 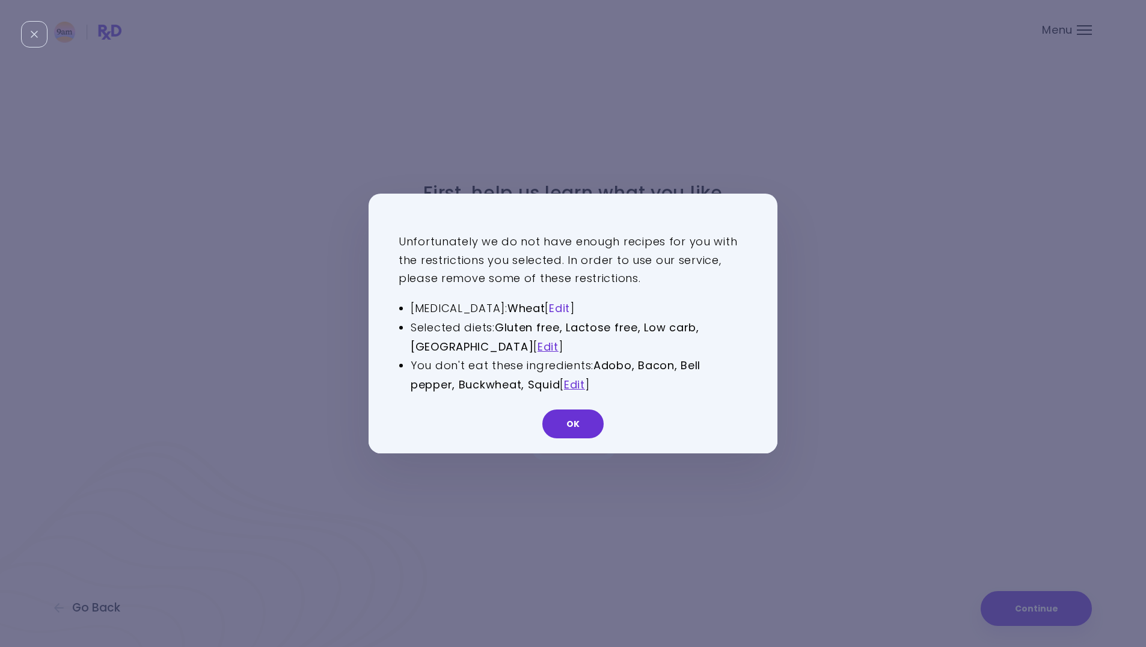 I want to click on div: Close, so click(x=34, y=34).